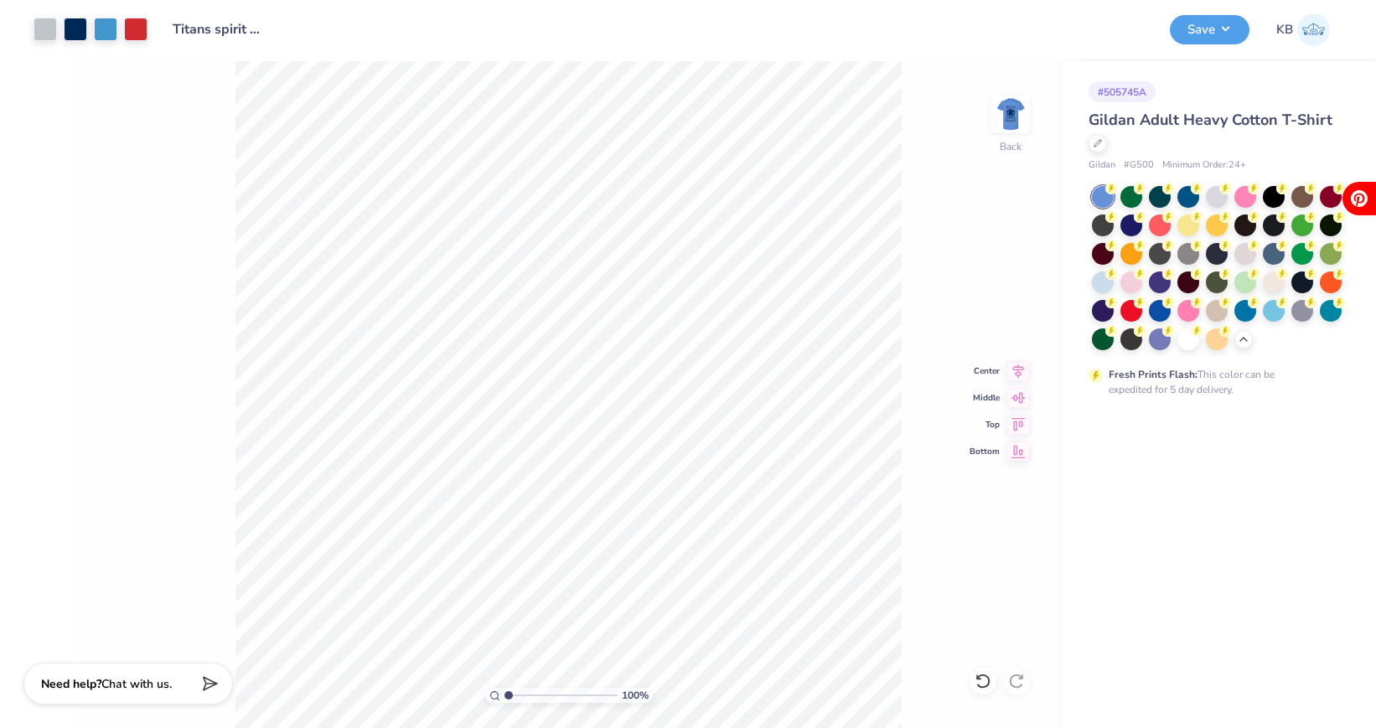 The height and width of the screenshot is (728, 1376). What do you see at coordinates (1011, 147) in the screenshot?
I see `div: Back` at bounding box center [1011, 147].